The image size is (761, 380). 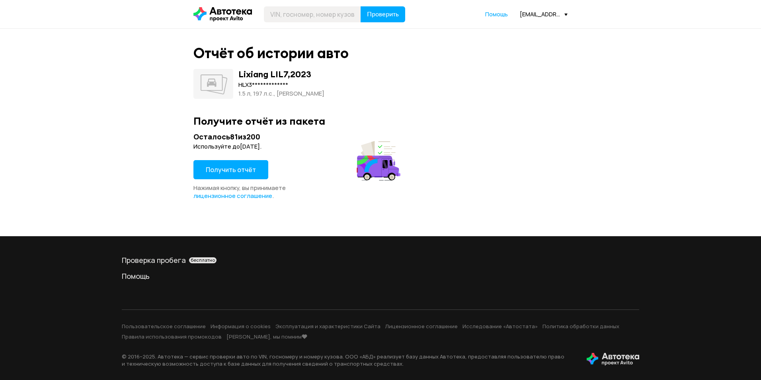 I want to click on p: Лицензионное соглашение, so click(x=421, y=326).